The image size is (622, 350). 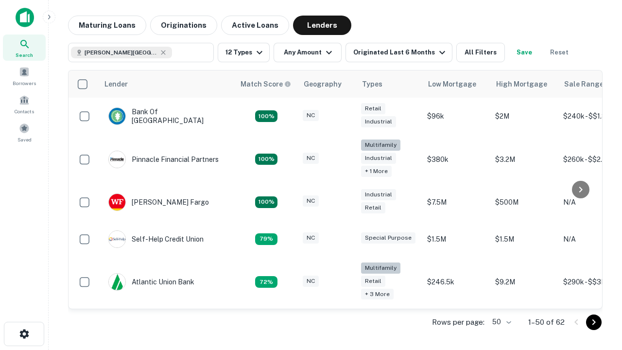 What do you see at coordinates (24, 76) in the screenshot?
I see `a: Borrowers` at bounding box center [24, 76].